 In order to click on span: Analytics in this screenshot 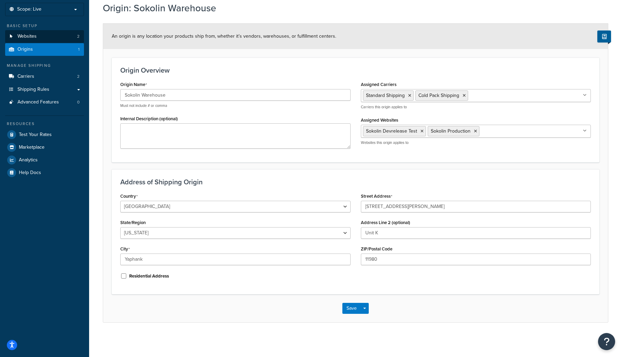, I will do `click(28, 160)`.